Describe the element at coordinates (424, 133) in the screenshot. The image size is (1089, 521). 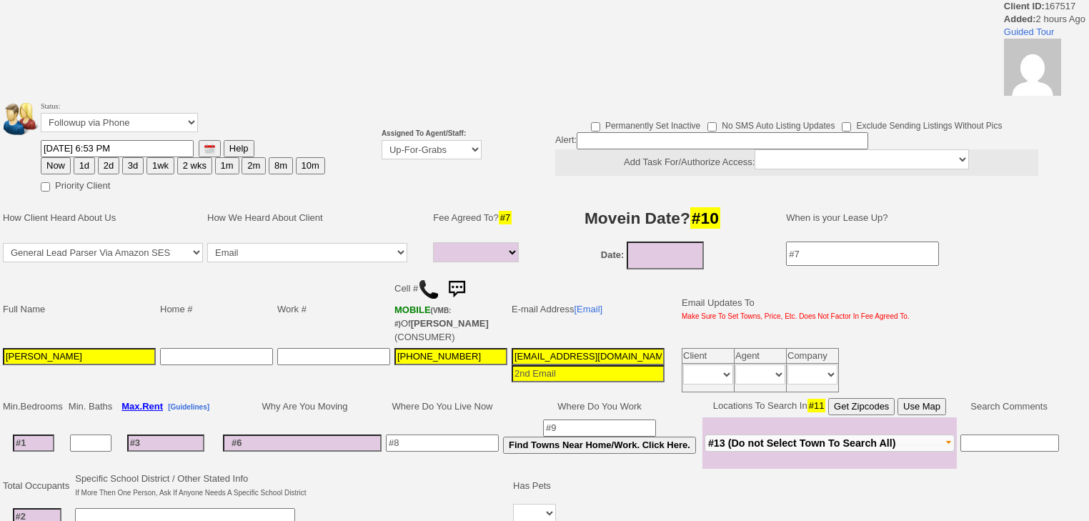
I see `b: Assigned To Agent/Staff:` at that location.